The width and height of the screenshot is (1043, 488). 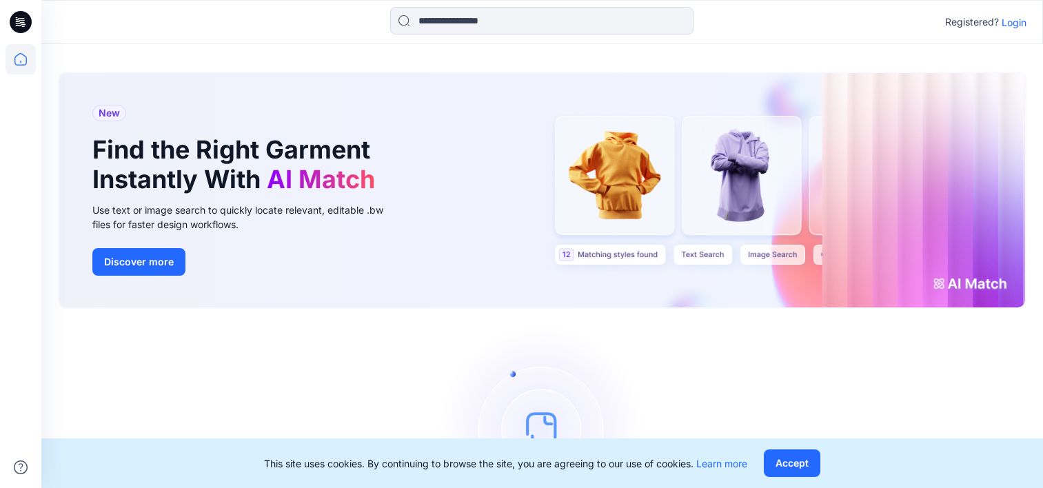 I want to click on button: Accept, so click(x=792, y=463).